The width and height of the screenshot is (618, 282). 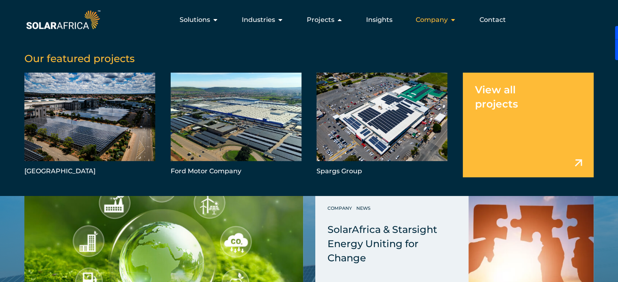 What do you see at coordinates (341, 208) in the screenshot?
I see `a: Company` at bounding box center [341, 208].